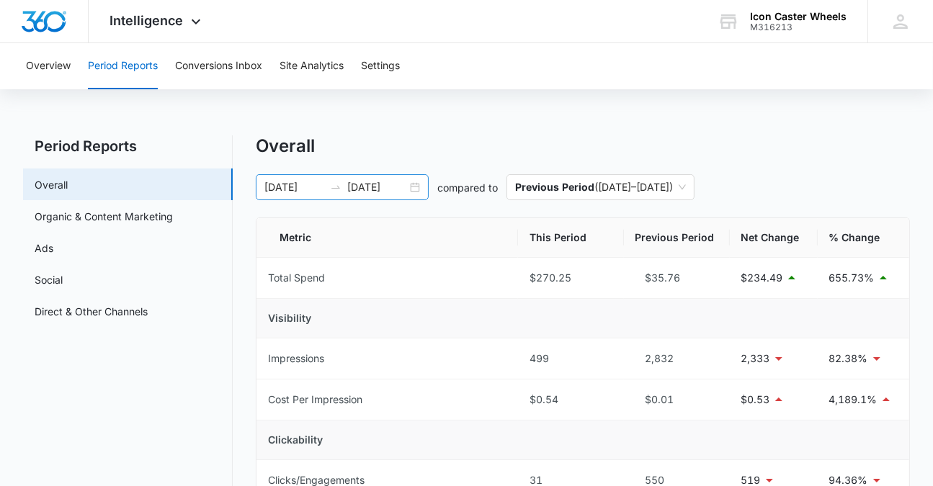 This screenshot has height=486, width=933. Describe the element at coordinates (582, 440) in the screenshot. I see `td: Clickability` at that location.